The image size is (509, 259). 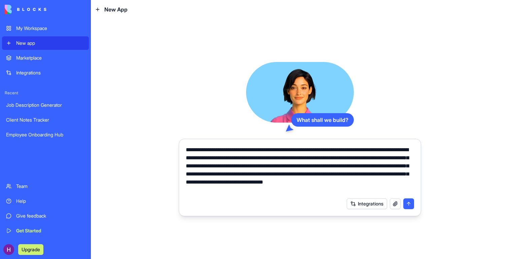 What do you see at coordinates (367, 204) in the screenshot?
I see `button: Integrations` at bounding box center [367, 204].